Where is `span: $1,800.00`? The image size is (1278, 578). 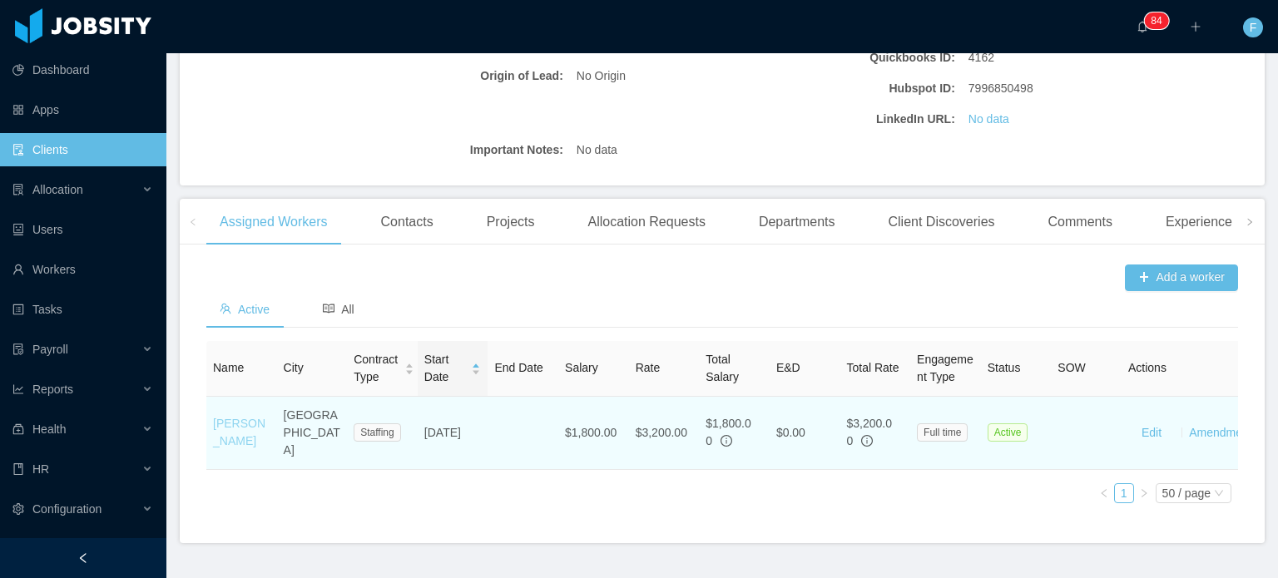 span: $1,800.00 is located at coordinates (728, 432).